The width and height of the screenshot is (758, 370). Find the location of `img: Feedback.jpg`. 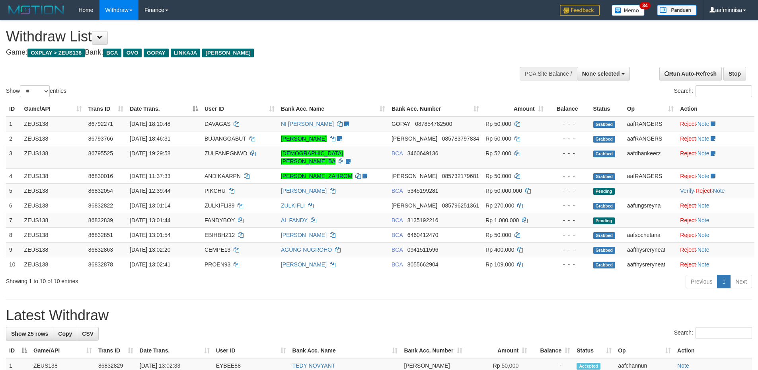

img: Feedback.jpg is located at coordinates (580, 10).